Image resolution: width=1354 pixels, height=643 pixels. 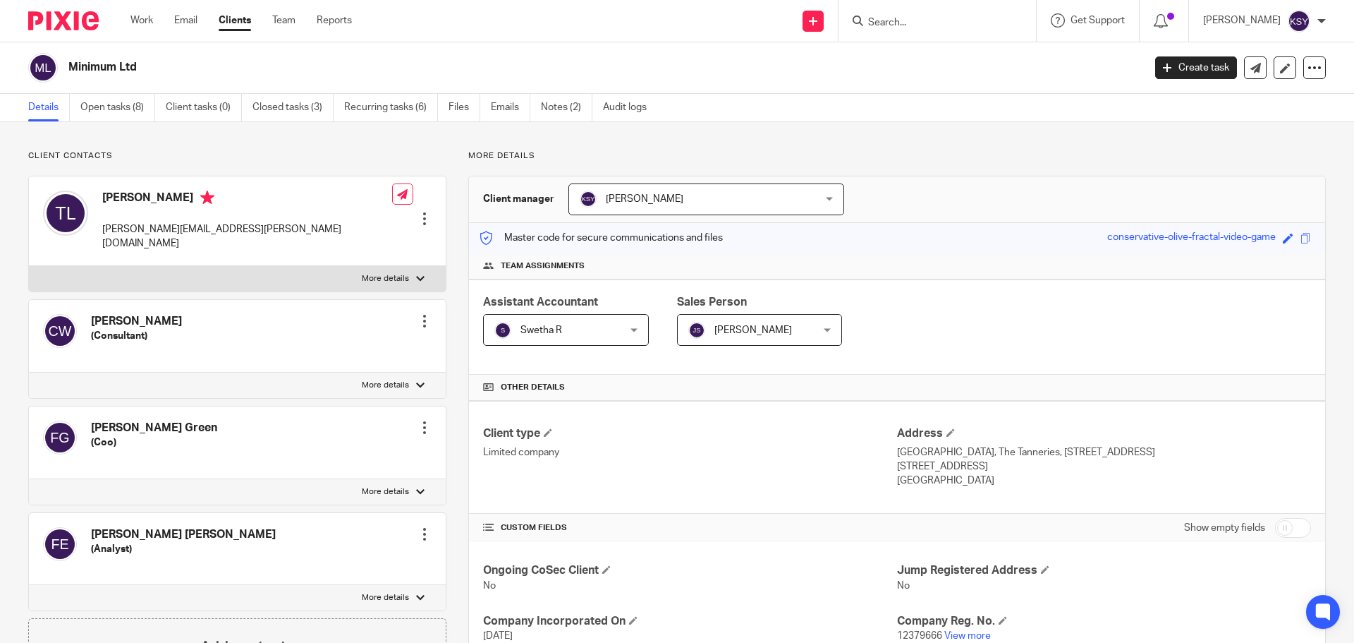 I want to click on a: Emails, so click(x=511, y=107).